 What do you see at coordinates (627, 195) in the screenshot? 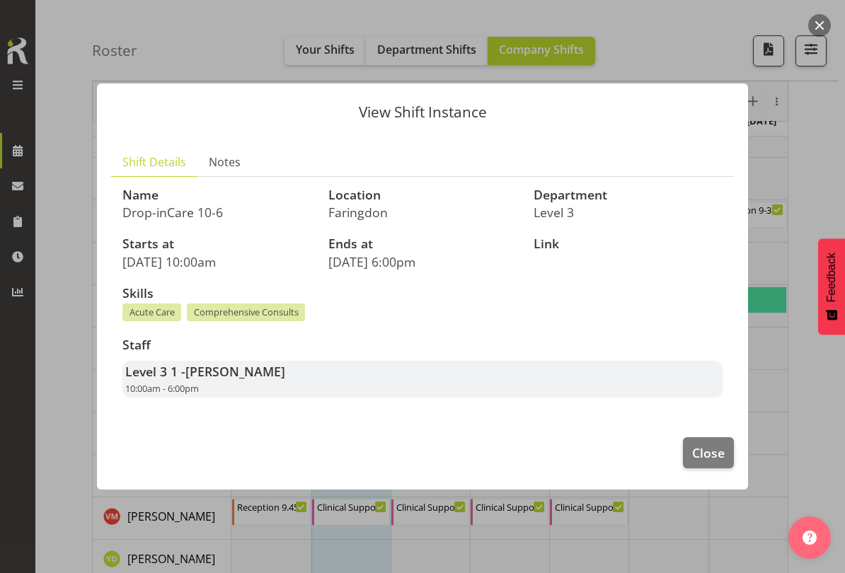
I see `h3: Department` at bounding box center [627, 195].